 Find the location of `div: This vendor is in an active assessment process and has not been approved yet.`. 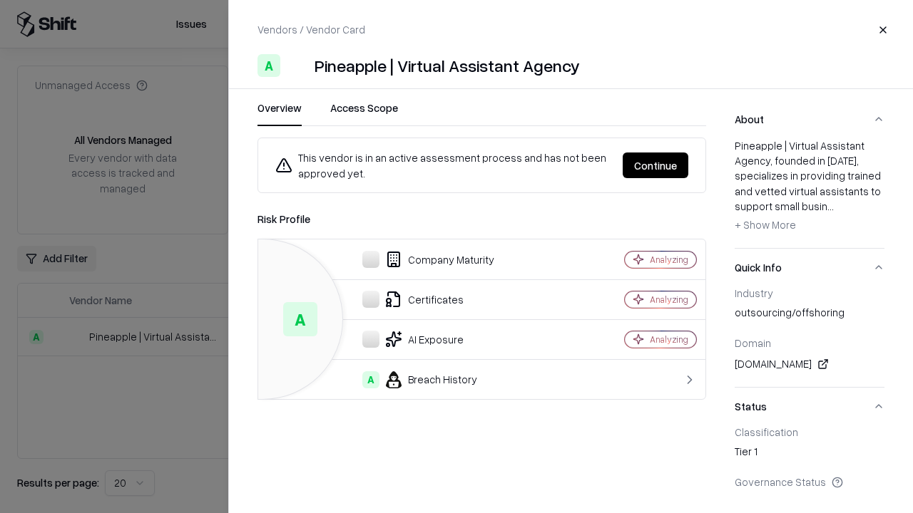

div: This vendor is in an active assessment process and has not been approved yet. is located at coordinates (443, 165).